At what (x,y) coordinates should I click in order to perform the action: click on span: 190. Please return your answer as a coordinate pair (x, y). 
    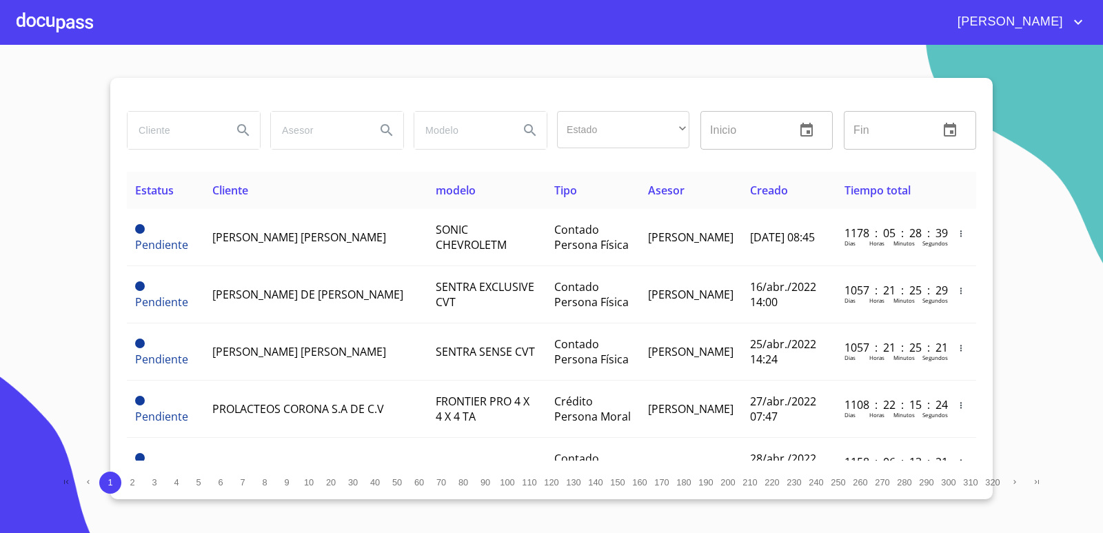
    Looking at the image, I should click on (705, 482).